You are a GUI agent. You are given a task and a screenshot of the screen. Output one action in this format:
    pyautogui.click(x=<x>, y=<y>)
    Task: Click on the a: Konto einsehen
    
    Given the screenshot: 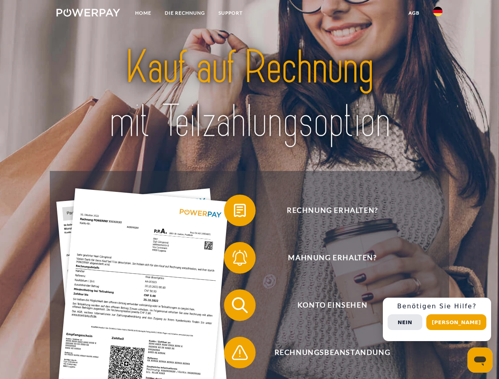 What is the action you would take?
    pyautogui.click(x=326, y=305)
    